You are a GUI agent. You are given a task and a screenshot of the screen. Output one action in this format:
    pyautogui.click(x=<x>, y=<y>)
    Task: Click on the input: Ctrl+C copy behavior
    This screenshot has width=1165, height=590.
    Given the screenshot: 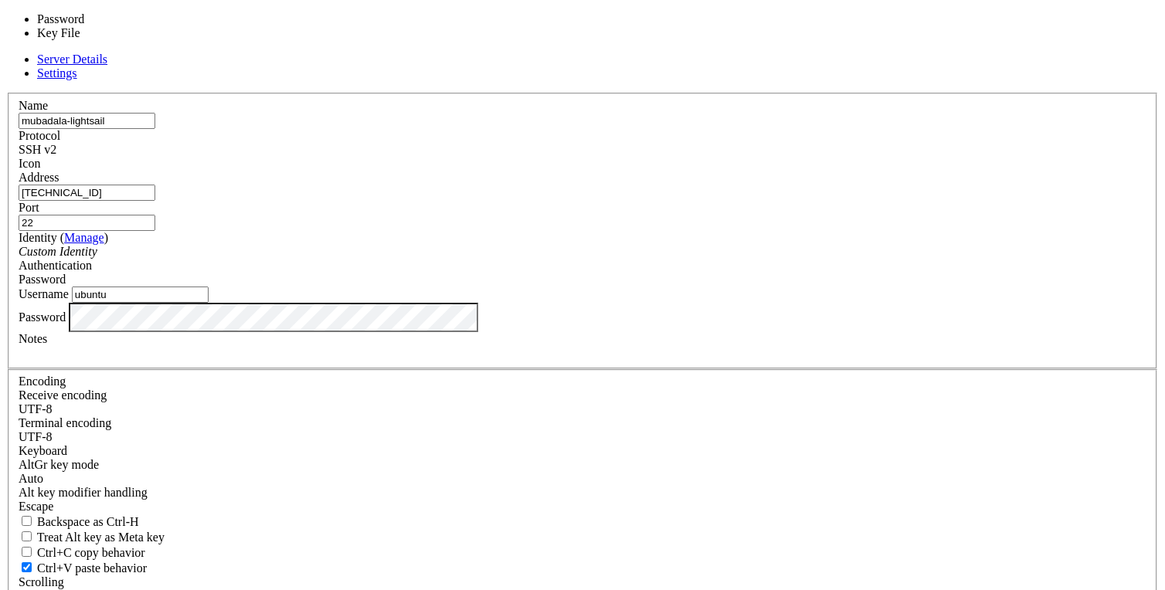 What is the action you would take?
    pyautogui.click(x=26, y=552)
    